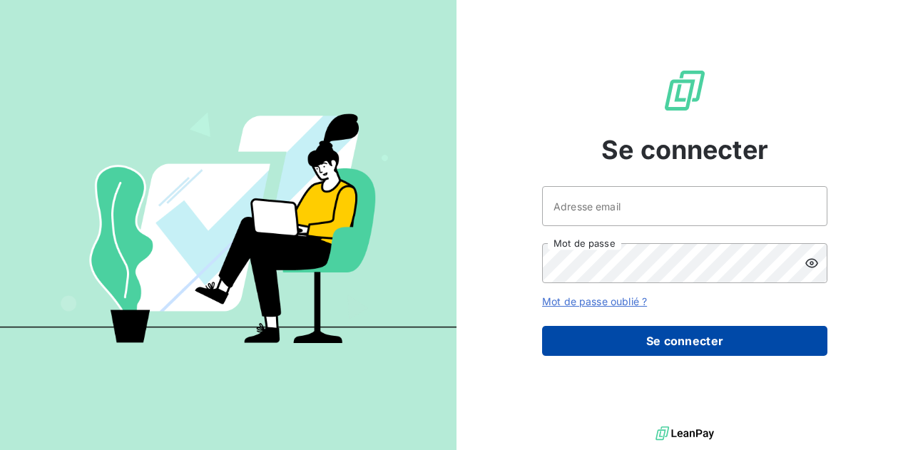  What do you see at coordinates (594, 301) in the screenshot?
I see `a: Mot de passe oublié ?` at bounding box center [594, 301].